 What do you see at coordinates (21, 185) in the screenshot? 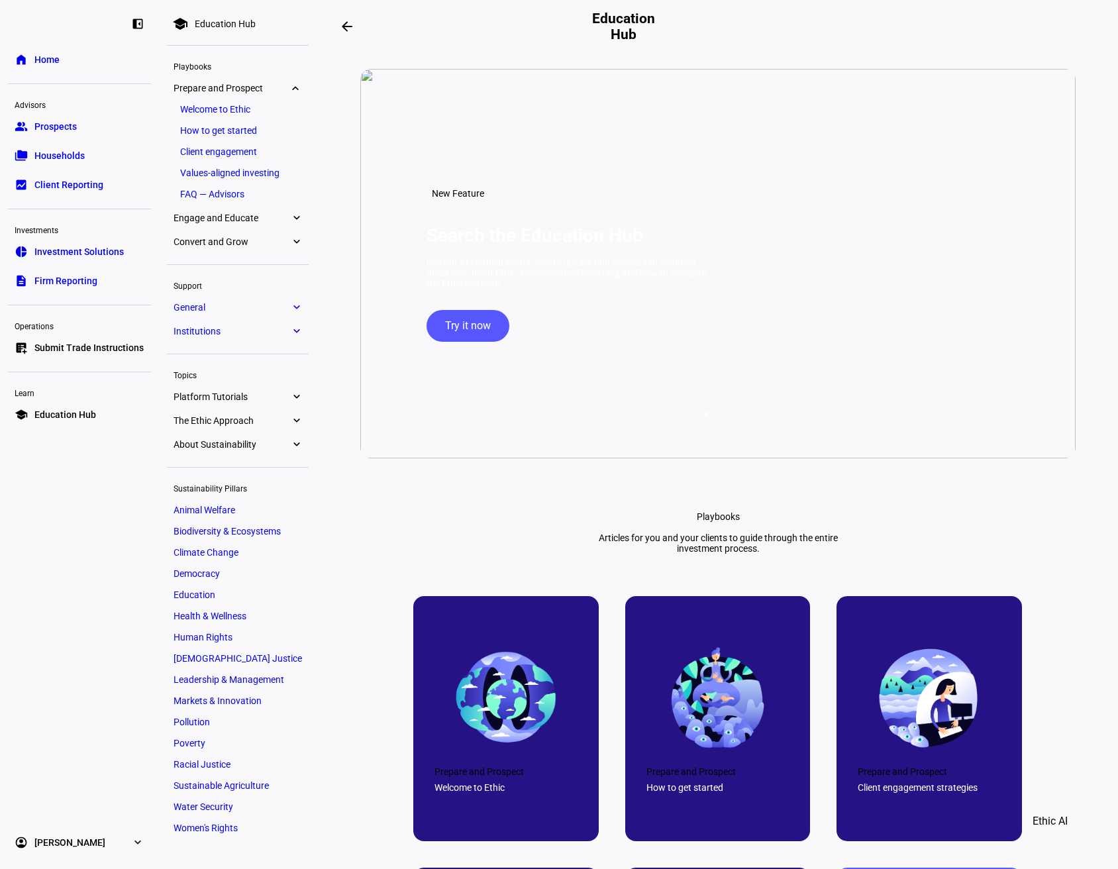
I see `eth-mat-symbol: bid_landscape` at bounding box center [21, 185].